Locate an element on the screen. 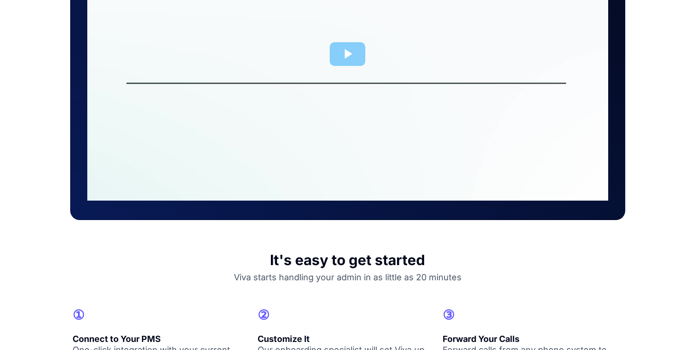  h1: ② is located at coordinates (348, 315).